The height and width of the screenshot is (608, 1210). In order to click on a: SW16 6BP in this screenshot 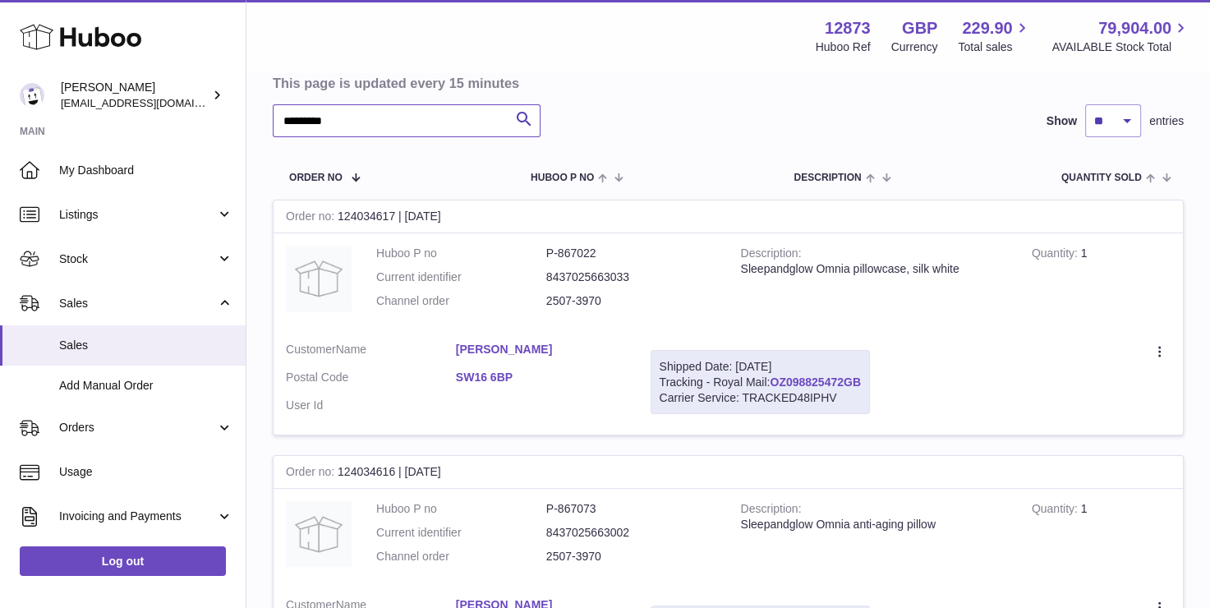, I will do `click(541, 377)`.